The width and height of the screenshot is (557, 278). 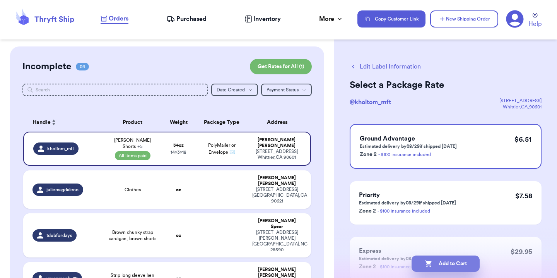 I want to click on span: Brown chunky strap cardigan, brown shorts, so click(x=132, y=235).